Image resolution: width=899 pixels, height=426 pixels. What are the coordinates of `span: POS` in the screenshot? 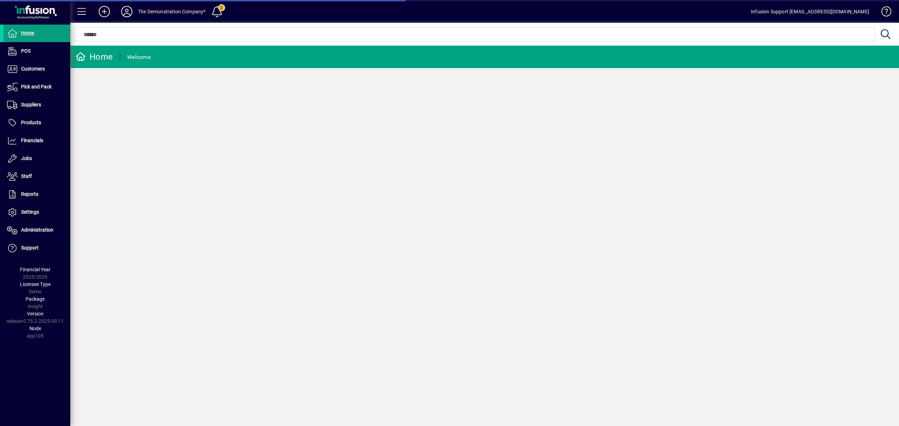 It's located at (26, 51).